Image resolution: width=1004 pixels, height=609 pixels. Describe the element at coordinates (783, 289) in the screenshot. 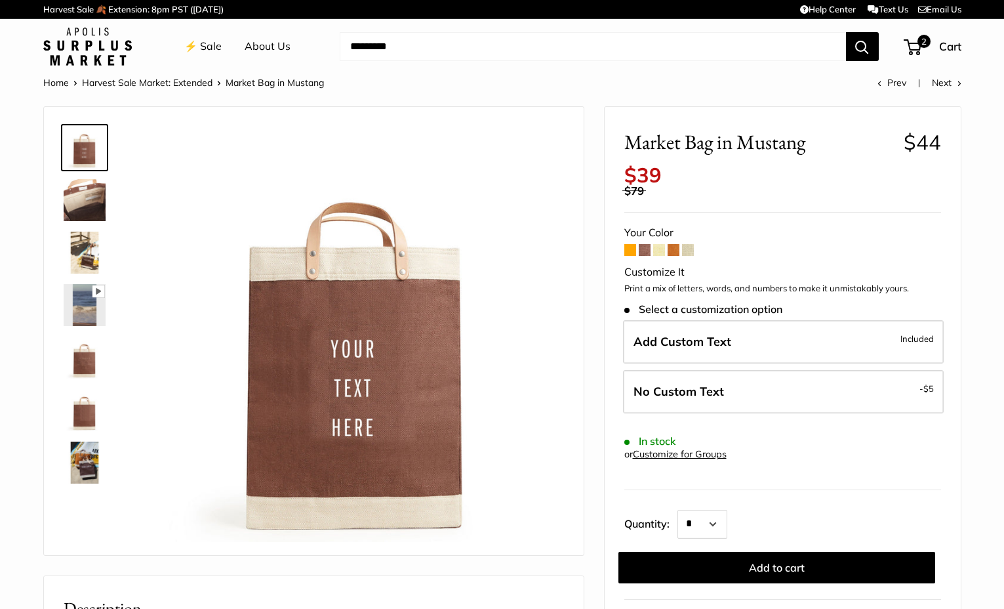

I see `p: Print a mix of letters, words, and numbers to make it unmistakably yours.` at that location.